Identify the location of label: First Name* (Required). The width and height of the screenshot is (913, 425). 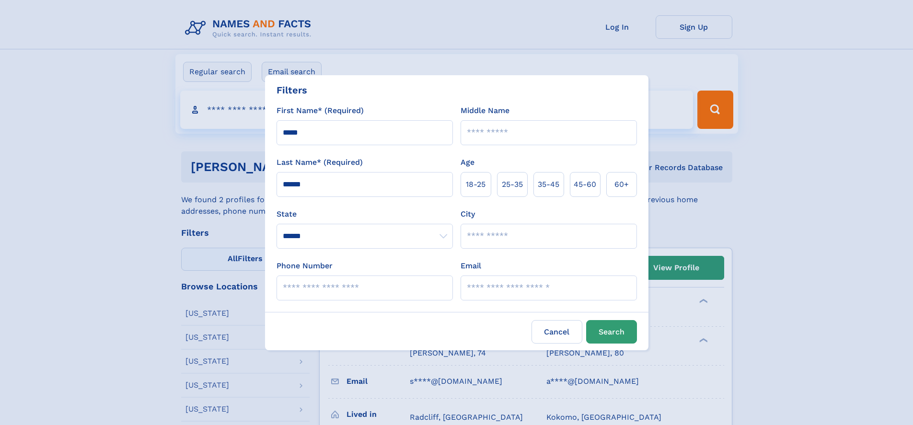
(320, 111).